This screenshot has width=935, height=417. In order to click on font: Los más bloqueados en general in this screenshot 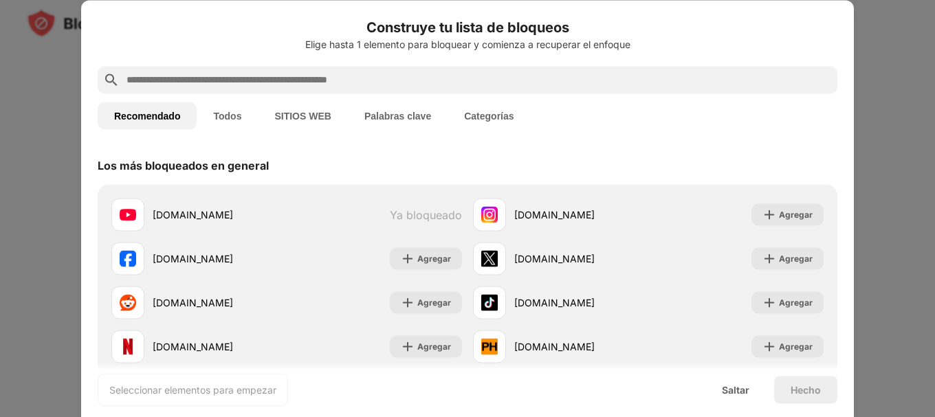, I will do `click(183, 165)`.